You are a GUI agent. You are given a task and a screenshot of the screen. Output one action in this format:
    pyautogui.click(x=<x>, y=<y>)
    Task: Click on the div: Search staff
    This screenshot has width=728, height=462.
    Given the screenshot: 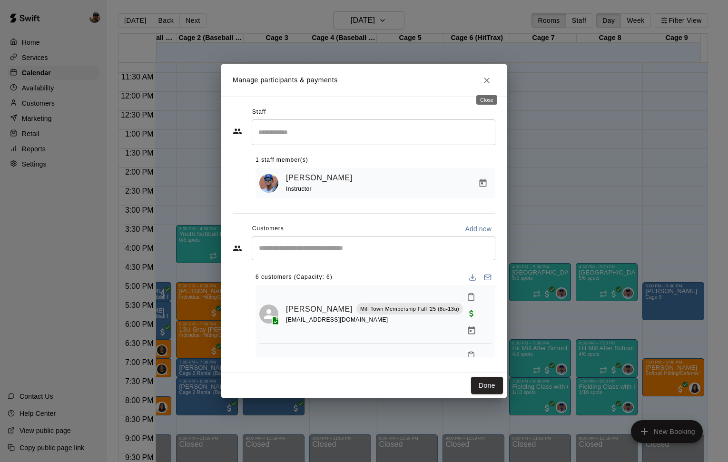 What is the action you would take?
    pyautogui.click(x=374, y=132)
    